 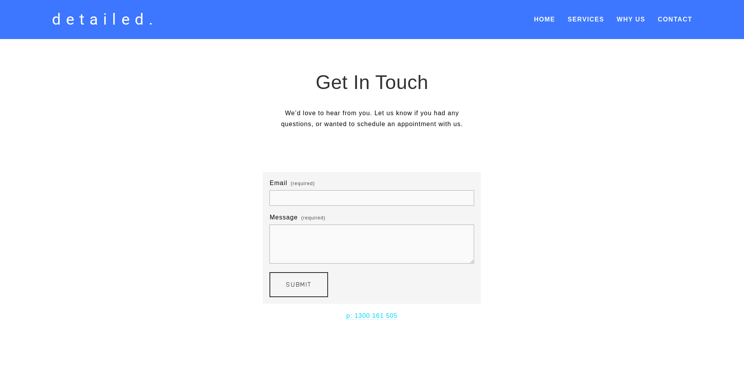 I want to click on h1: Get In Touch, so click(x=372, y=82).